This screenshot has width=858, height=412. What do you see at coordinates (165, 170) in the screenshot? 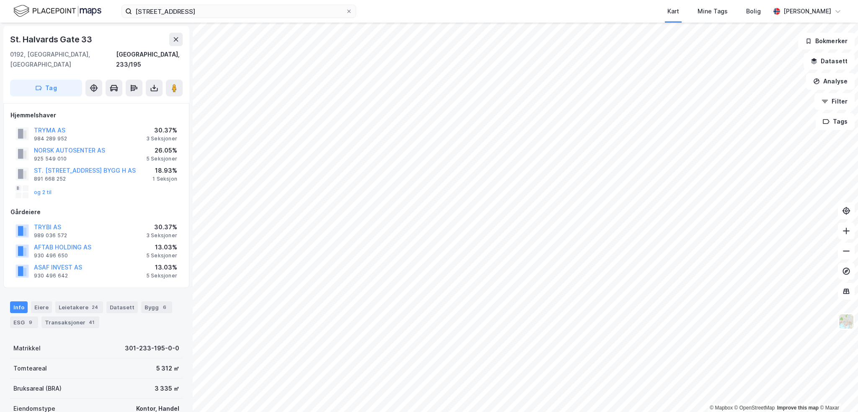
I see `div: 18.93%` at bounding box center [165, 170].